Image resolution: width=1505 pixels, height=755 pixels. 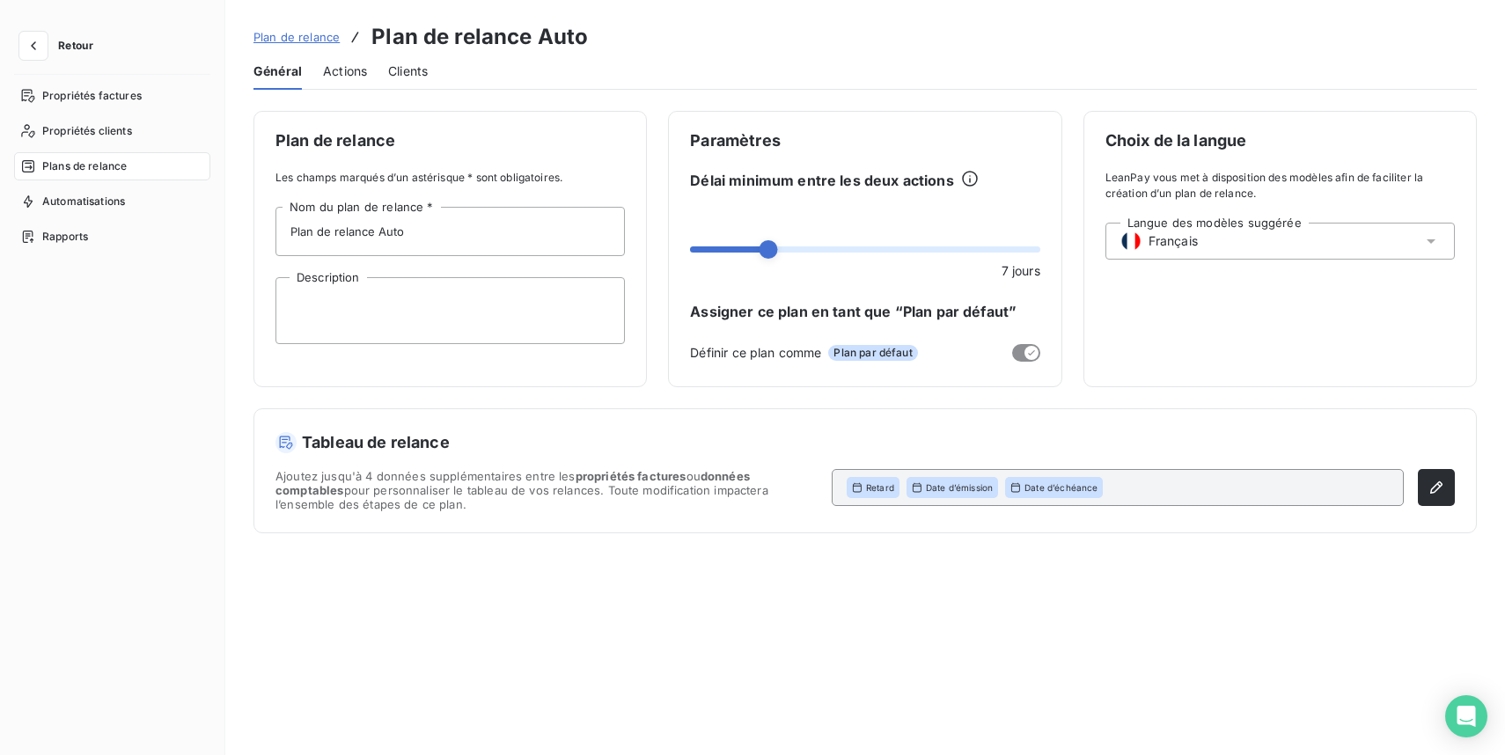 I want to click on h3: Plan de relance Auto, so click(x=480, y=37).